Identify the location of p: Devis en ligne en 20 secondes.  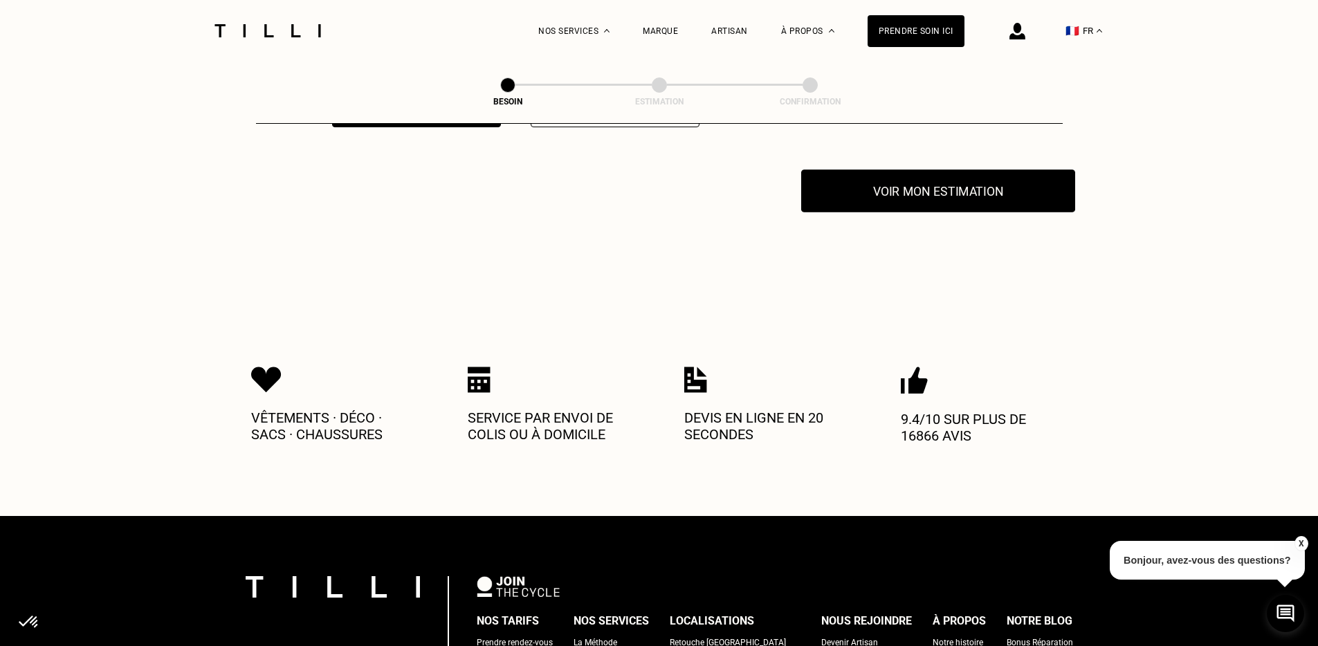
(767, 426).